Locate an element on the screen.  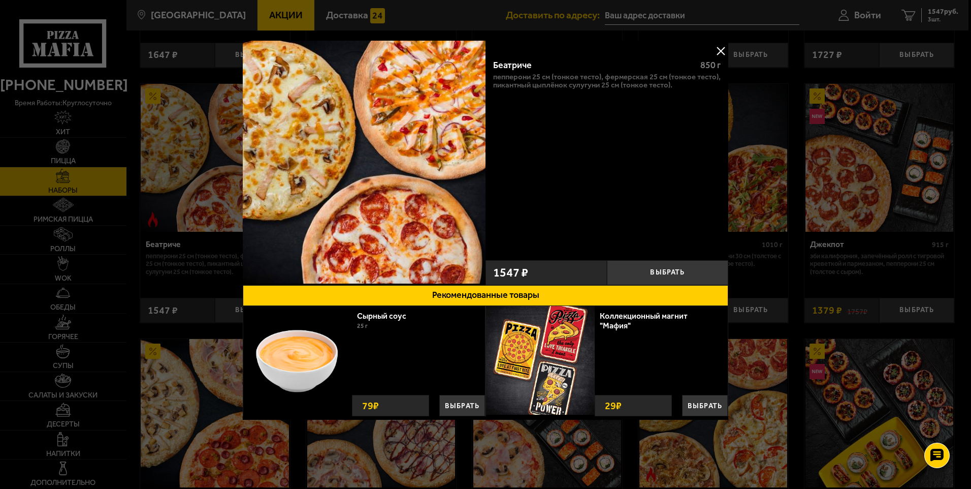
a: Беатриче is located at coordinates (364, 163).